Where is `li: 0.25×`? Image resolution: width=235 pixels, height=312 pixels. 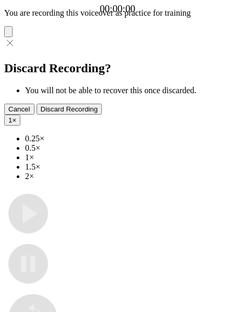
li: 0.25× is located at coordinates (128, 139).